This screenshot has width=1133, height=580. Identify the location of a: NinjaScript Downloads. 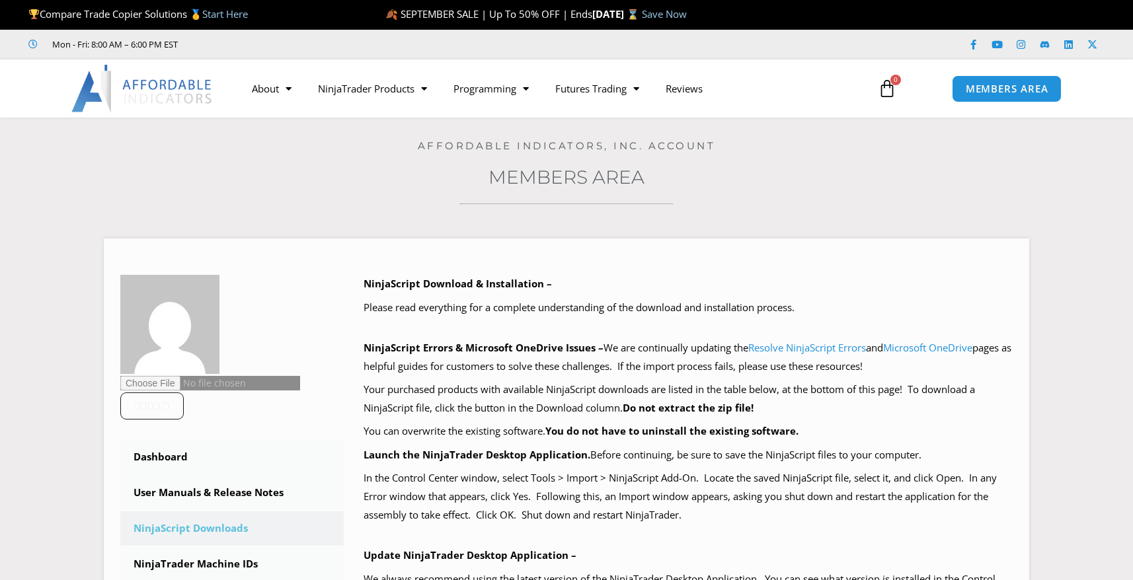
(232, 529).